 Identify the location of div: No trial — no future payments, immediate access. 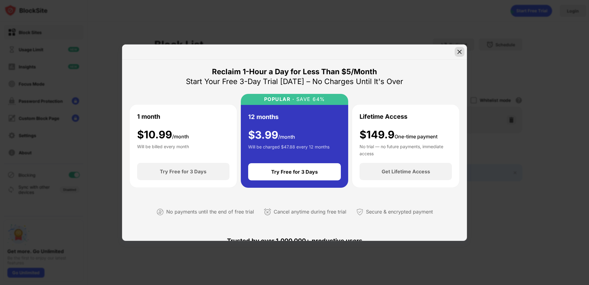
(405, 149).